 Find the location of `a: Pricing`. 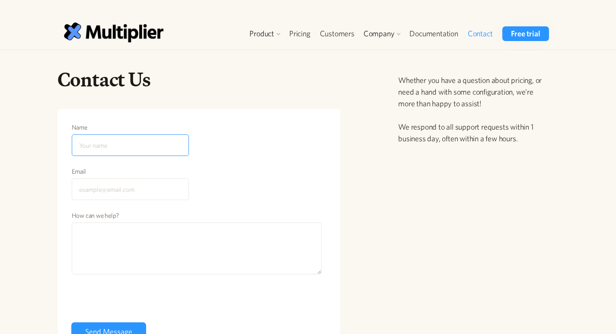

a: Pricing is located at coordinates (299, 34).